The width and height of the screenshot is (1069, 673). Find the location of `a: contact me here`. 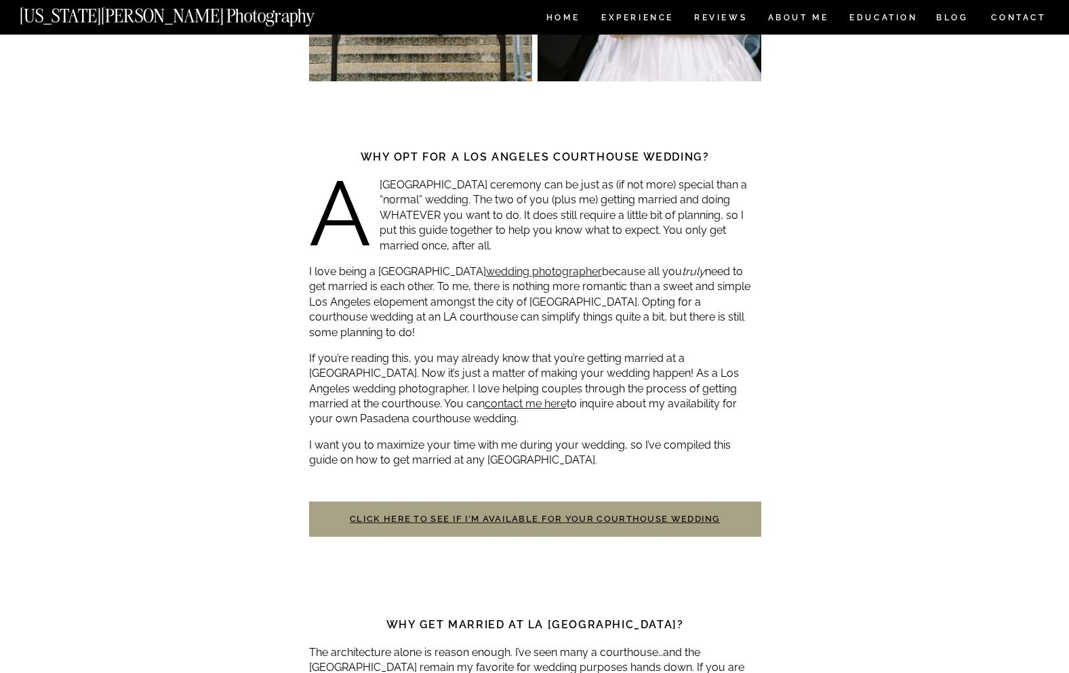

a: contact me here is located at coordinates (525, 403).